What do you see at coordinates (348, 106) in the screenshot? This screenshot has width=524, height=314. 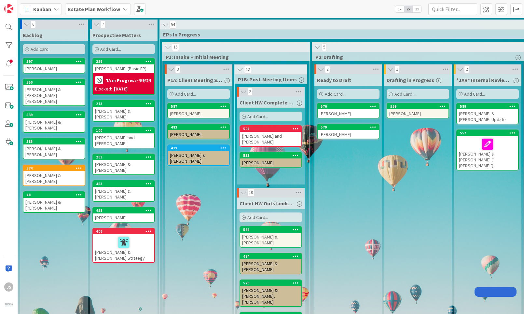 I see `div: 576` at bounding box center [348, 106].